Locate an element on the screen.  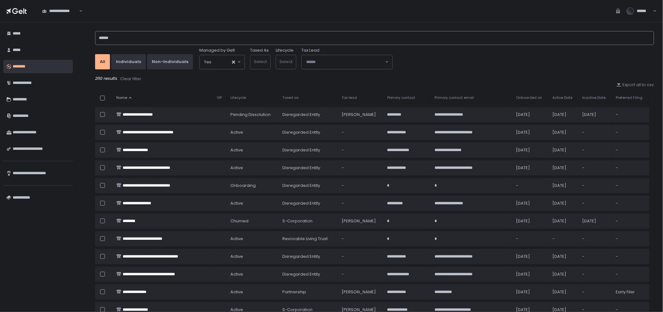
span: Active Date is located at coordinates (562, 98).